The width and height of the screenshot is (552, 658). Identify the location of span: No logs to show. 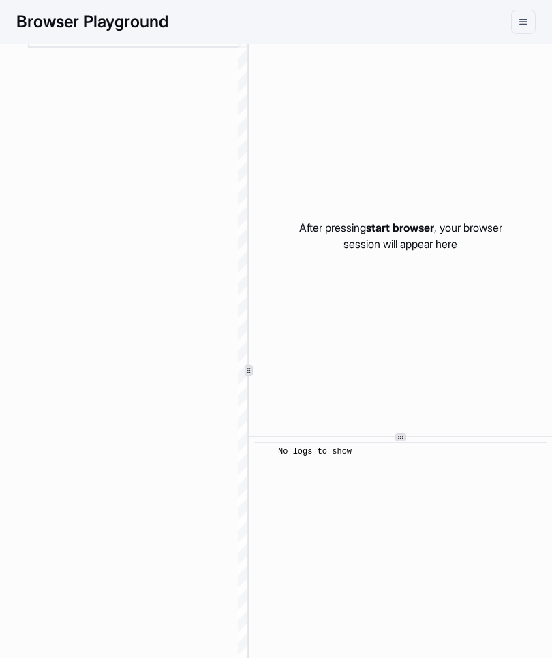
(315, 452).